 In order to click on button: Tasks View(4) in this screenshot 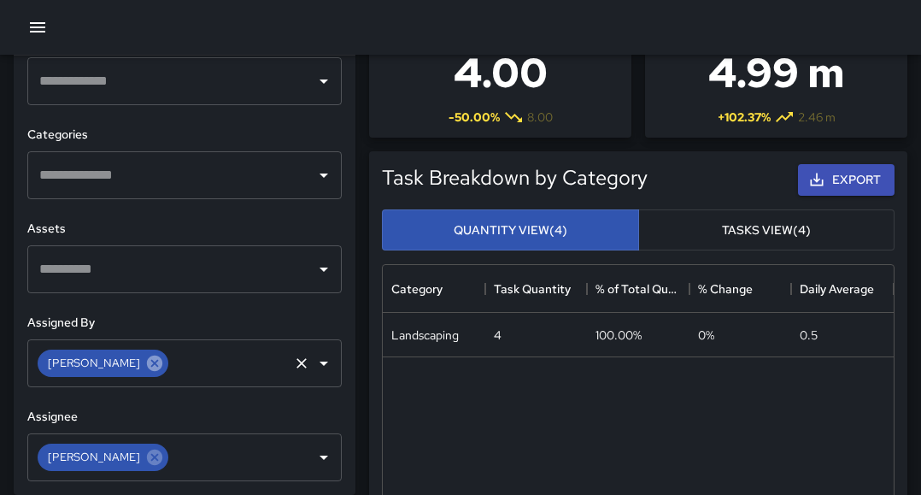, I will do `click(766, 230)`.